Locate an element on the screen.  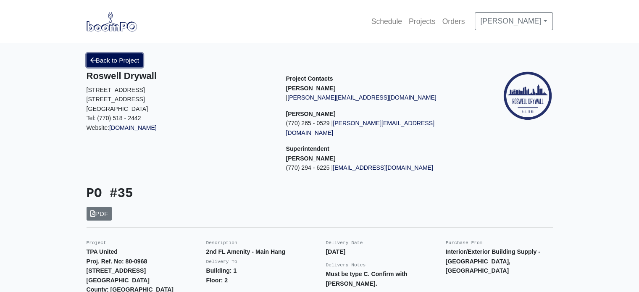
a: Schedule is located at coordinates (387, 21).